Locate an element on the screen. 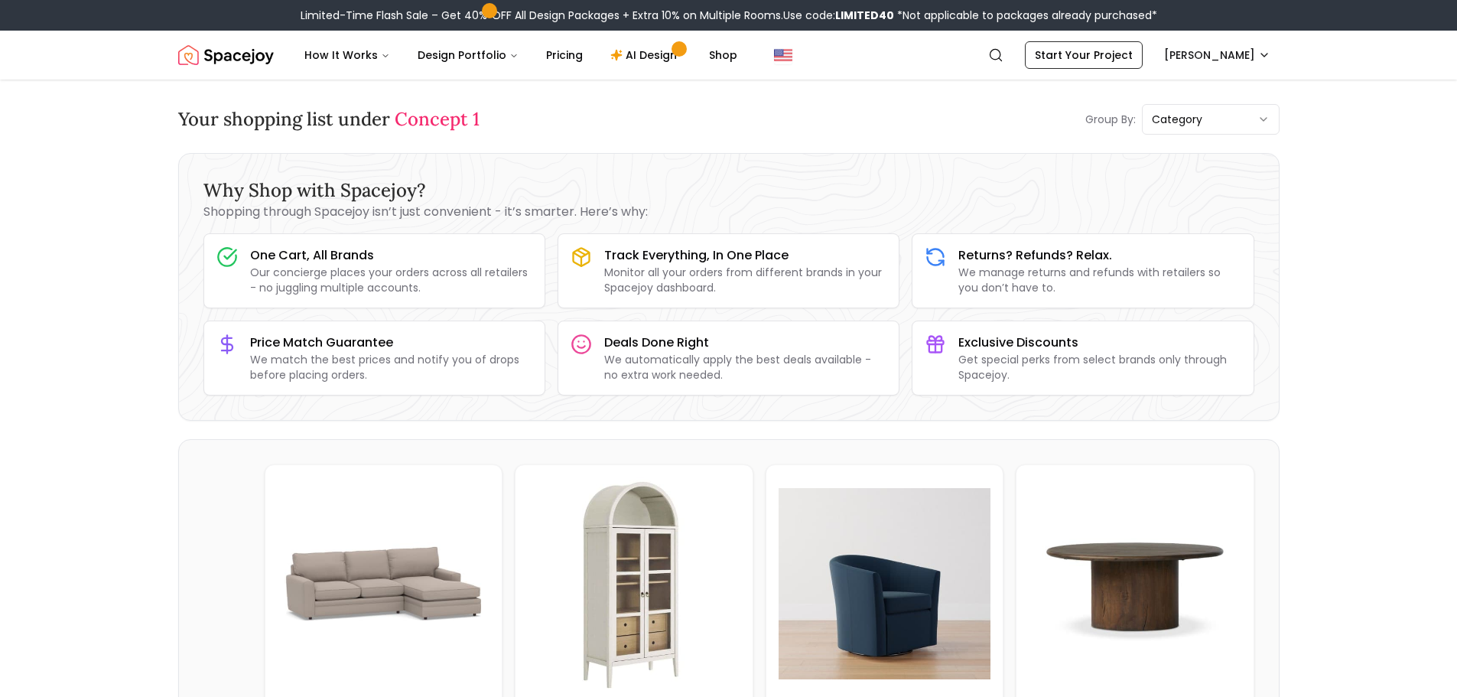 The height and width of the screenshot is (697, 1457). img: Pearce Square Left Arm Loveseat Chaise Sectional image is located at coordinates (384, 584).